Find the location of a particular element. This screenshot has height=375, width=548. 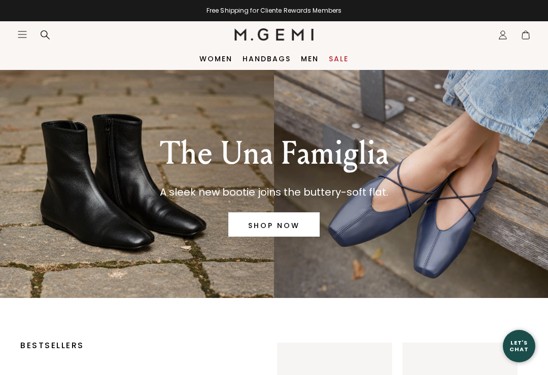

a: Sale is located at coordinates (338, 59).